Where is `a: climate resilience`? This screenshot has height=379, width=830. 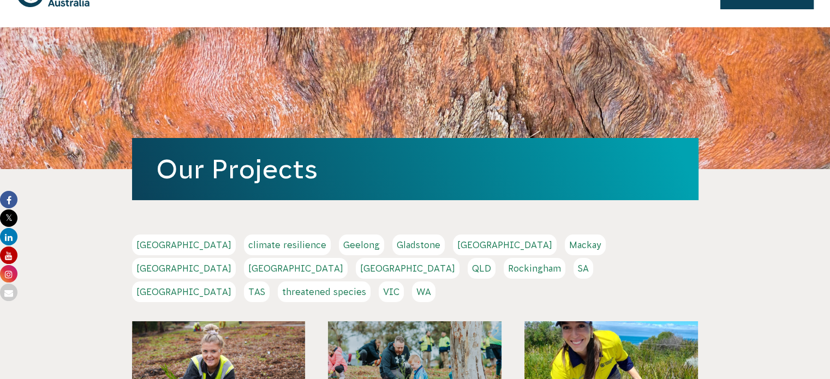
a: climate resilience is located at coordinates (287, 245).